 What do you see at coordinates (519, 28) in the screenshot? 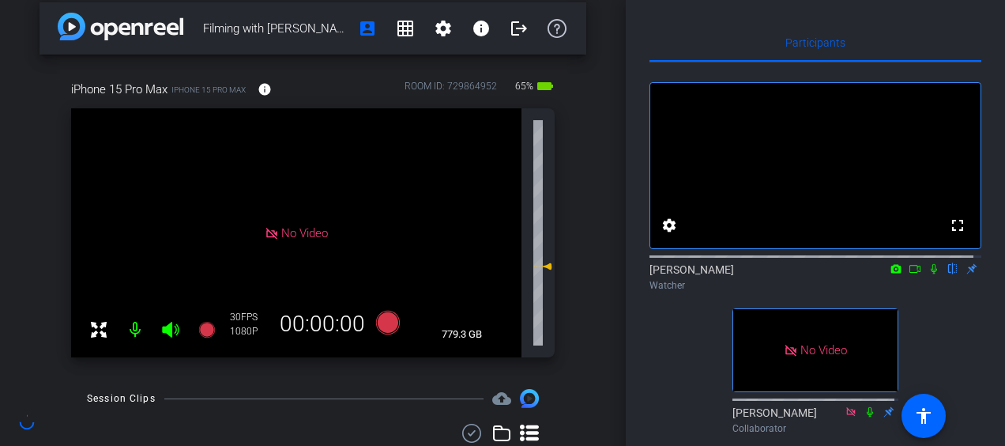
I see `mat-icon: logout` at bounding box center [519, 28].